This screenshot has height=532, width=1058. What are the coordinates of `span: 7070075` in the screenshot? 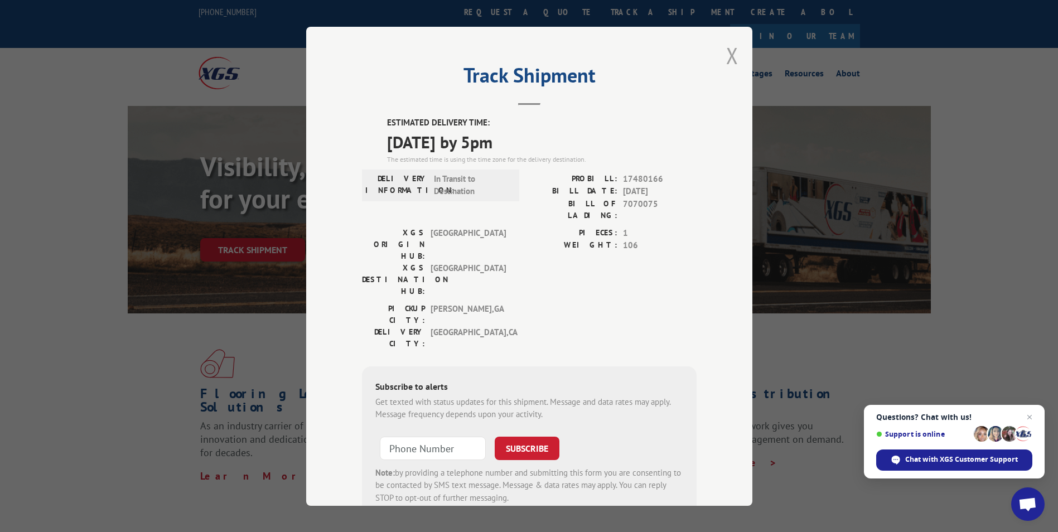 It's located at (660, 209).